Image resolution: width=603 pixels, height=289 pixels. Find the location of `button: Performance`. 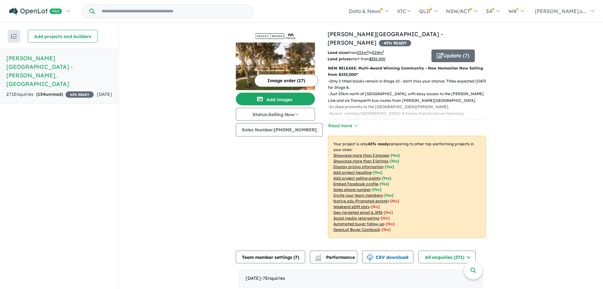

button: Performance is located at coordinates (334, 257).